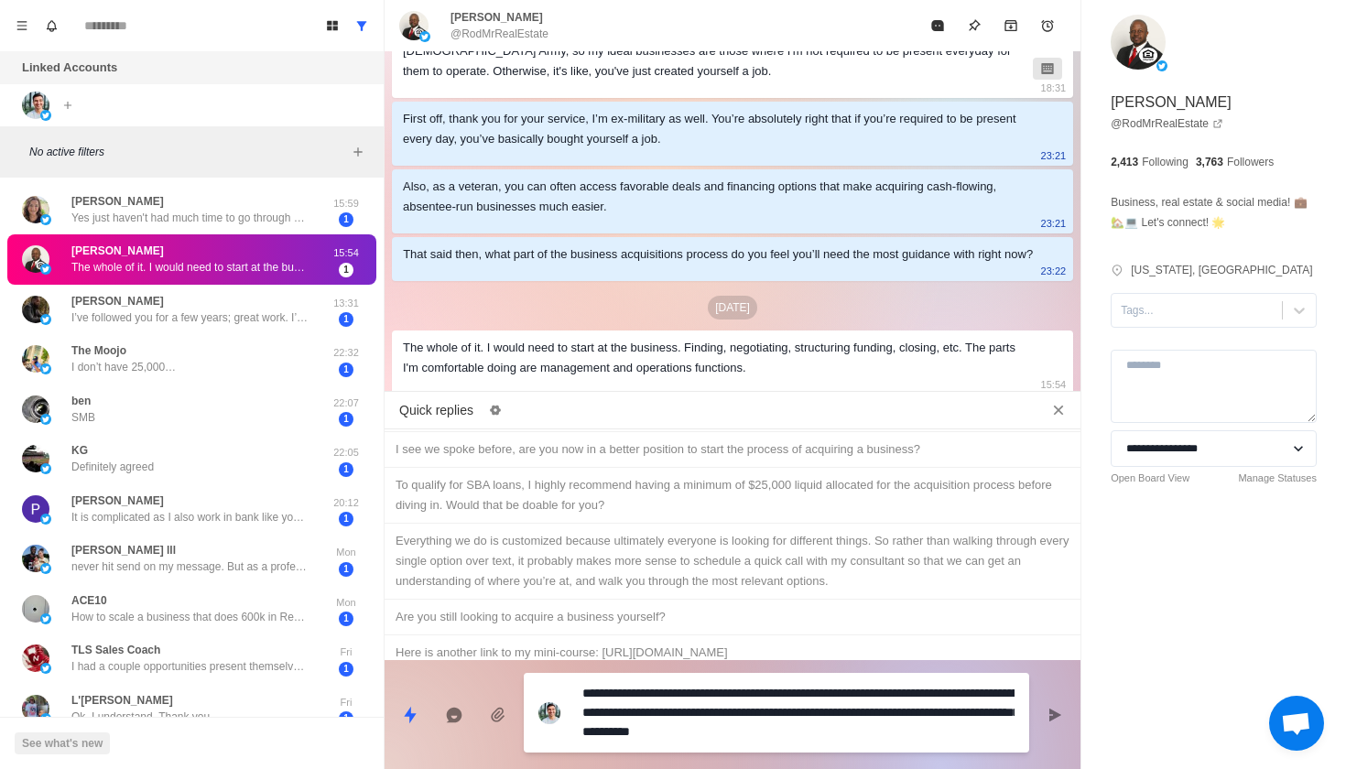 The image size is (1346, 769). What do you see at coordinates (733, 561) in the screenshot?
I see `div: Everything we do is customized because ultimately everyone is looking for different things. So ra...` at bounding box center [733, 561].